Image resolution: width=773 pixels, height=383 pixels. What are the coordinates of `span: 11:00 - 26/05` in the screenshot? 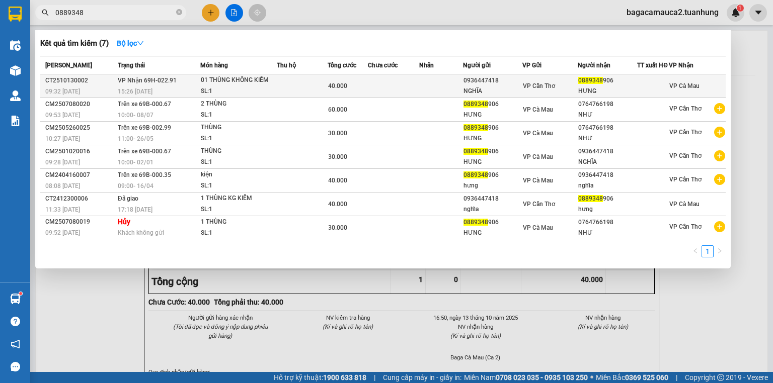 It's located at (135, 139).